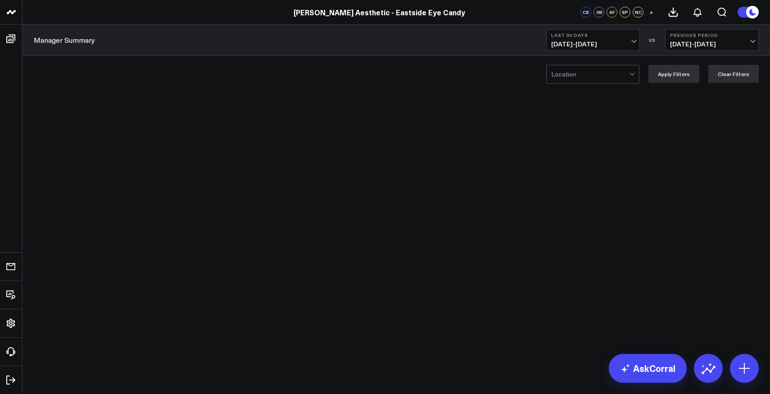  I want to click on b: Last 30 Days, so click(593, 35).